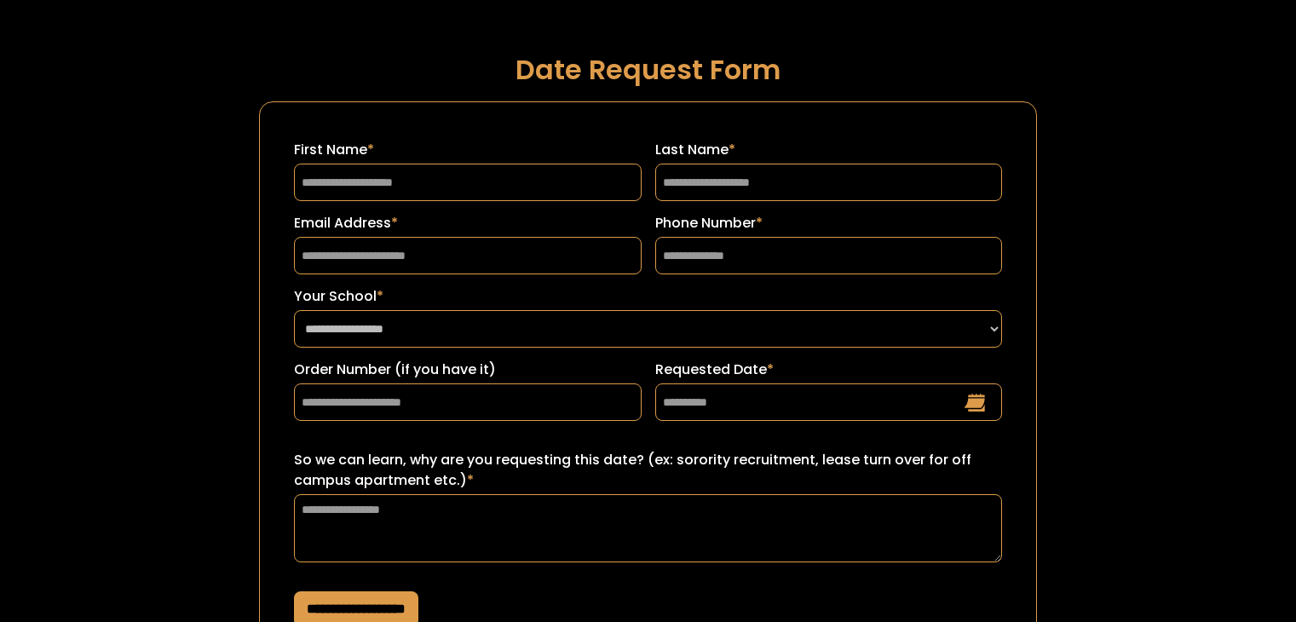 The image size is (1296, 622). Describe the element at coordinates (648, 69) in the screenshot. I see `h1: Date Request Form` at that location.